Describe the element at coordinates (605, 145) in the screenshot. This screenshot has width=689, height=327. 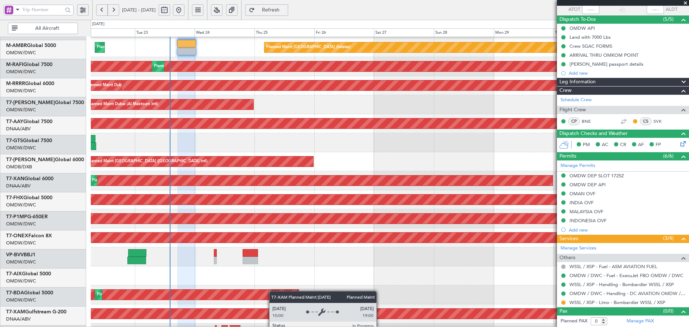
I see `span: AC` at that location.